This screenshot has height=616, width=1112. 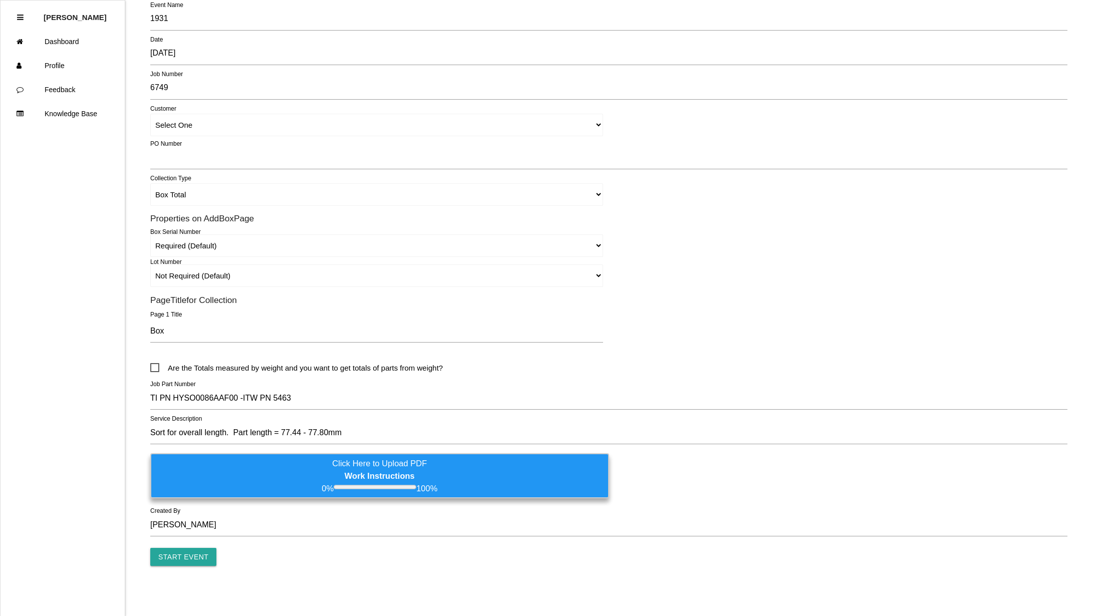 I want to click on label: Page 1 Title, so click(x=166, y=315).